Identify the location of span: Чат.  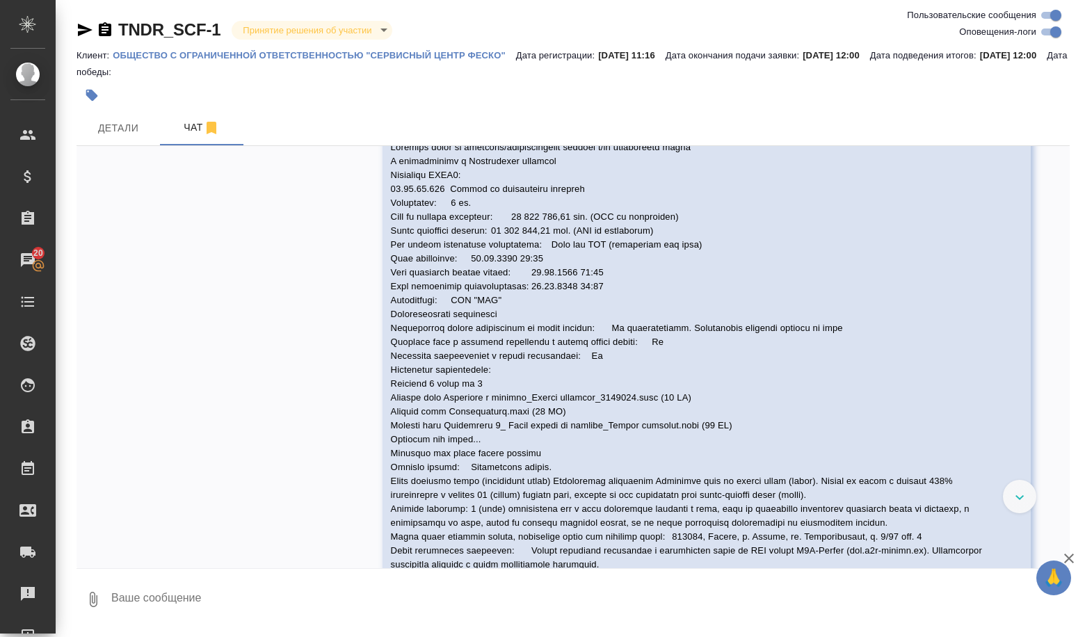
(202, 127).